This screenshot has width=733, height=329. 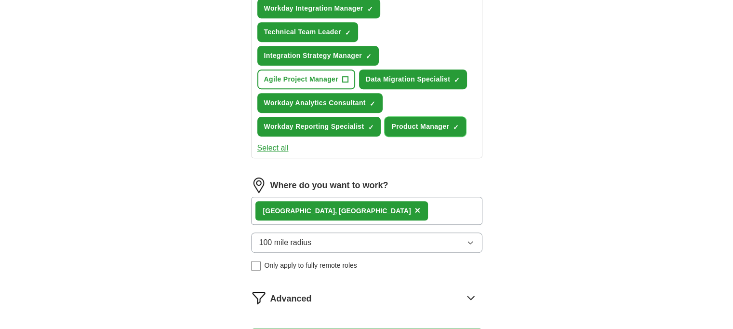 I want to click on span: Agile Project Manager, so click(x=301, y=79).